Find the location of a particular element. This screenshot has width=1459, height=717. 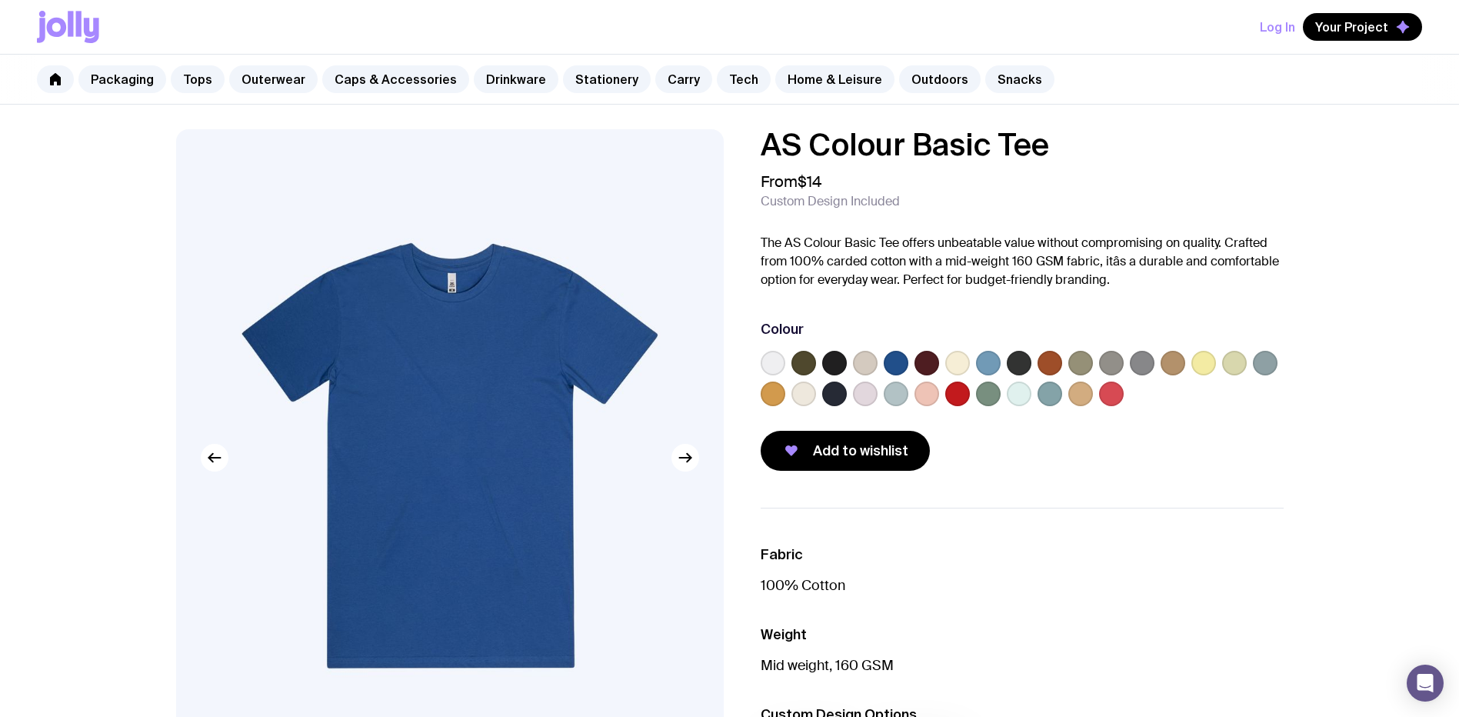

a: Packaging is located at coordinates (122, 79).